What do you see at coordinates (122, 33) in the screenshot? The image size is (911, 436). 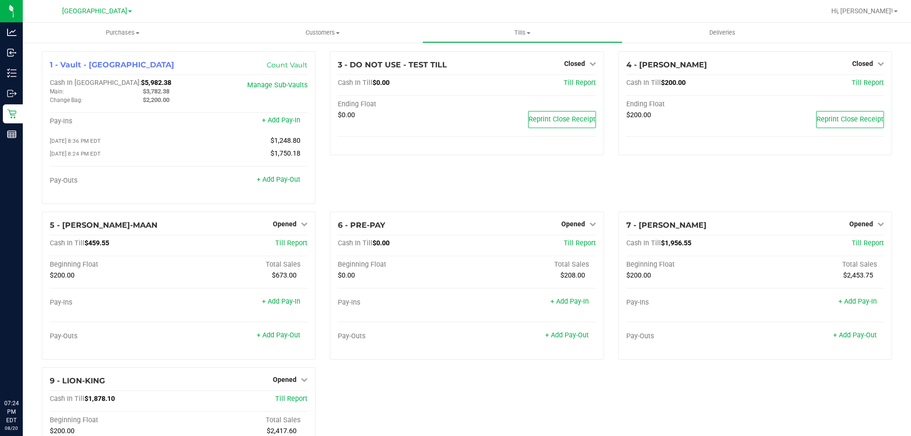 I see `a: Purchases` at bounding box center [122, 33].